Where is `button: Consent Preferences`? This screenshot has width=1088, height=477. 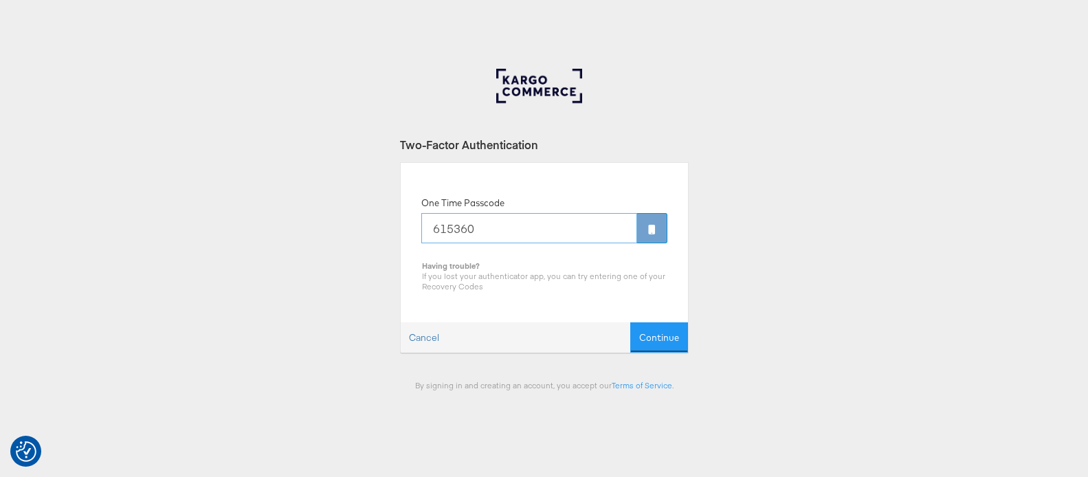
button: Consent Preferences is located at coordinates (26, 451).